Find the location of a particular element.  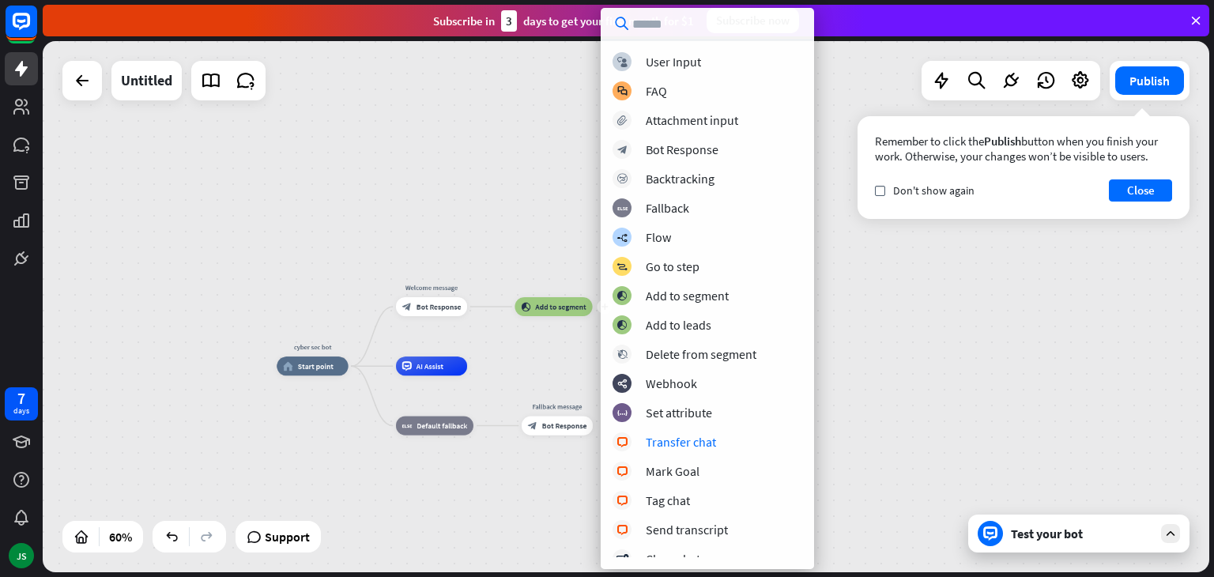

div: Delete from segment is located at coordinates (701, 354).